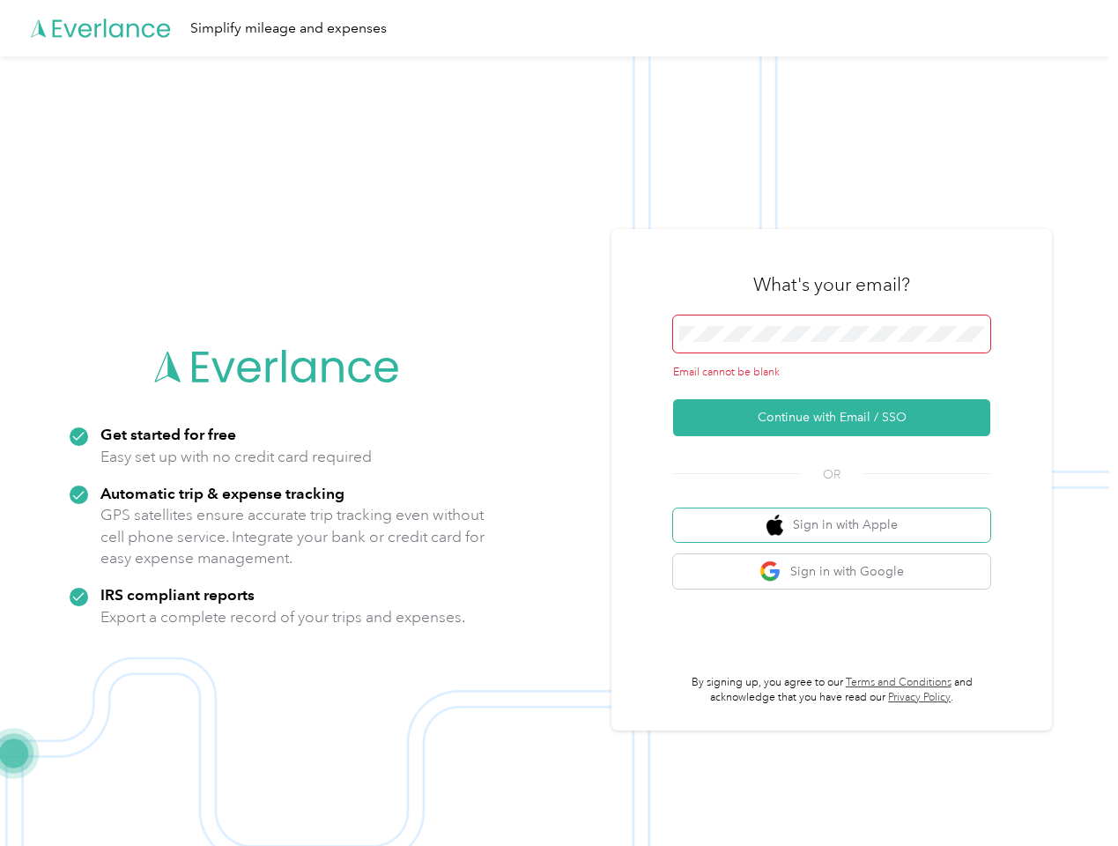 This screenshot has width=1118, height=846. I want to click on button: google logoSign in with Google, so click(832, 571).